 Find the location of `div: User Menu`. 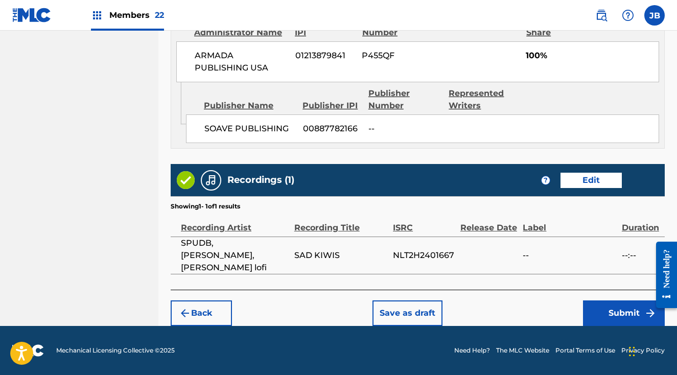

div: User Menu is located at coordinates (655, 15).